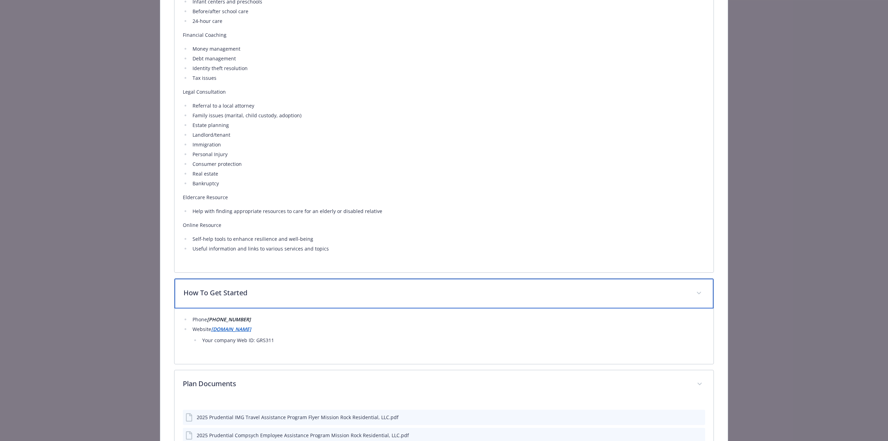 This screenshot has height=441, width=888. Describe the element at coordinates (448, 68) in the screenshot. I see `li: Identity theft resolution` at that location.